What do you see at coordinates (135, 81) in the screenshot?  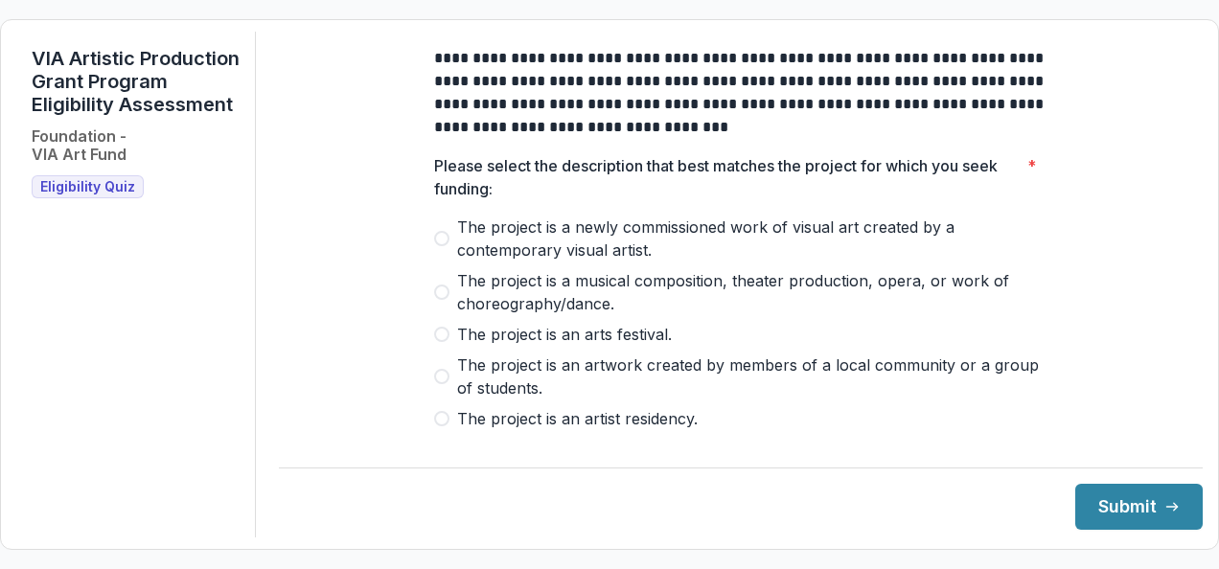 I see `h1: VIA Artistic Production Grant Program Eligibility Assessment` at bounding box center [135, 81].